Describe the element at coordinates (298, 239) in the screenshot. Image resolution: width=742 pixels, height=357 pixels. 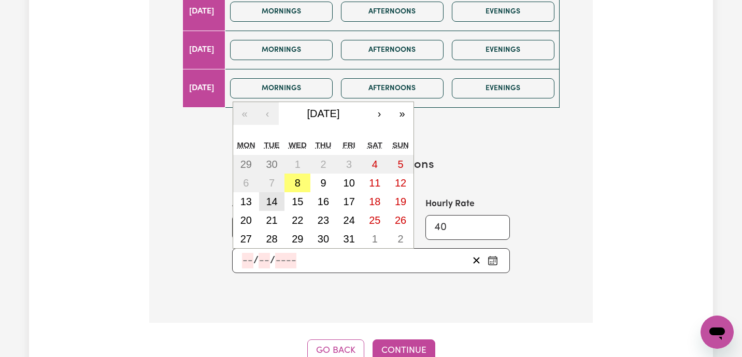
I see `abbr: 29 October 2025` at that location.